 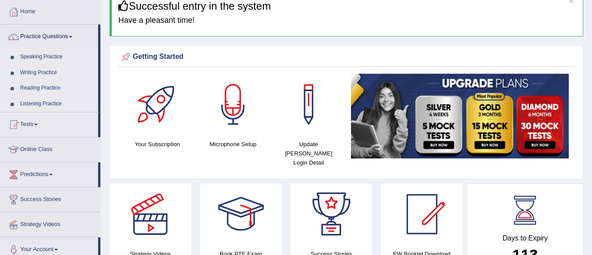 I want to click on a: Practice Questions, so click(x=49, y=36).